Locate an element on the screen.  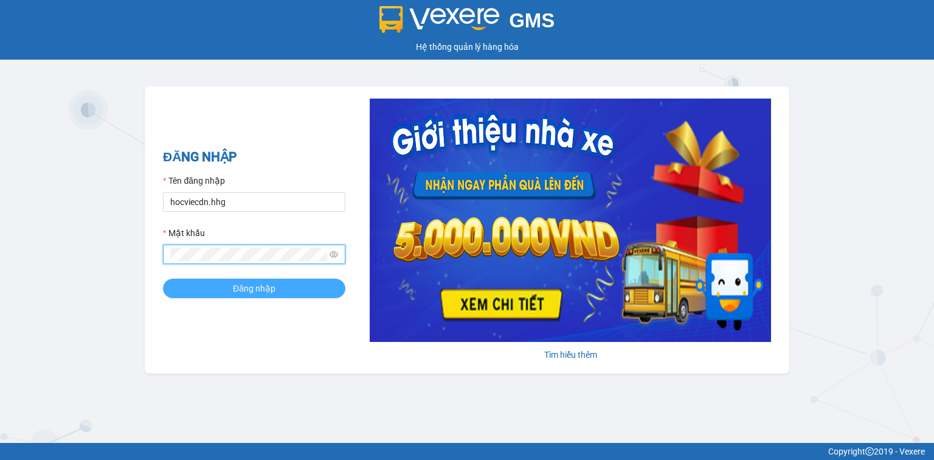
a: GMS is located at coordinates (467, 23).